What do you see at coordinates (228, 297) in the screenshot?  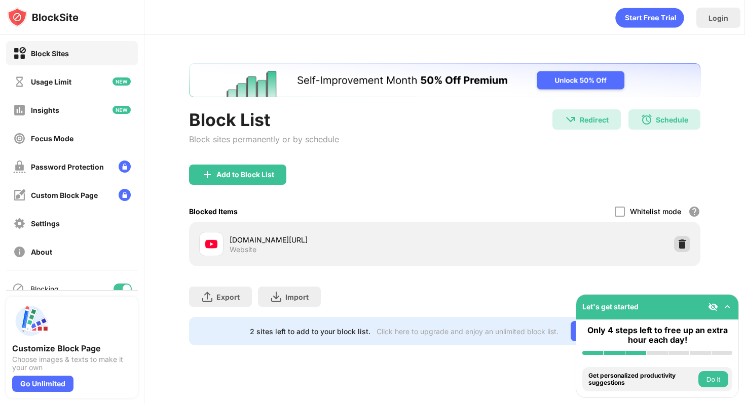 I see `div: Export` at bounding box center [228, 297].